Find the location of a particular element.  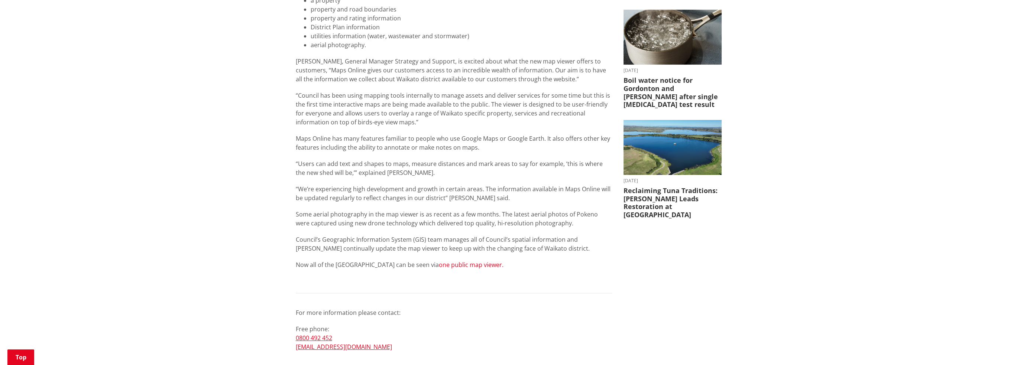

p: Free phone: is located at coordinates (454, 338).